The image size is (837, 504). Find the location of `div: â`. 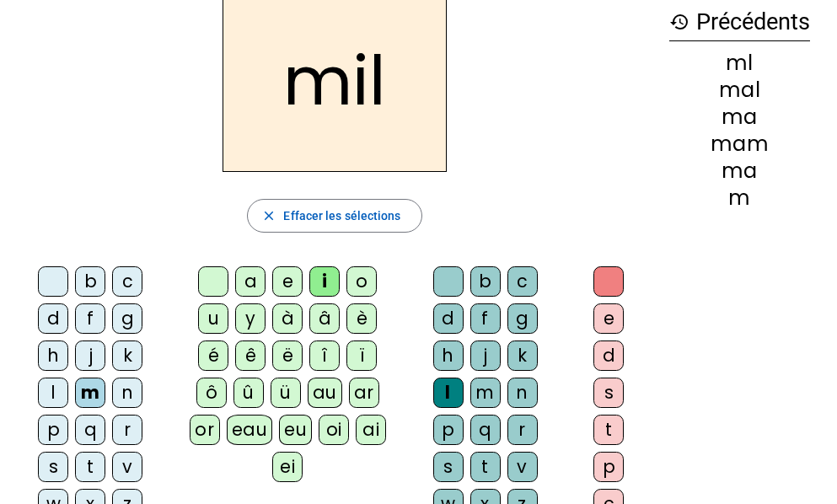

div: â is located at coordinates (324, 318).